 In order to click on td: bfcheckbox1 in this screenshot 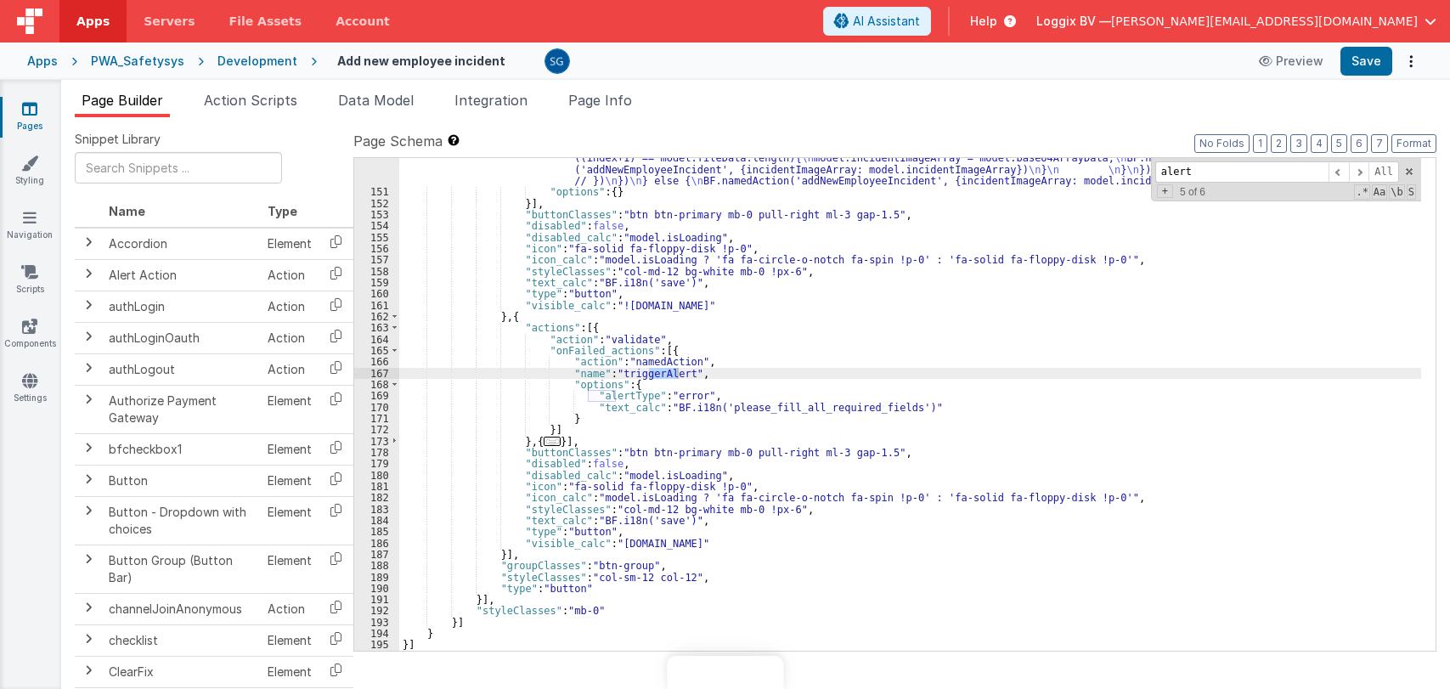, I will do `click(181, 448)`.